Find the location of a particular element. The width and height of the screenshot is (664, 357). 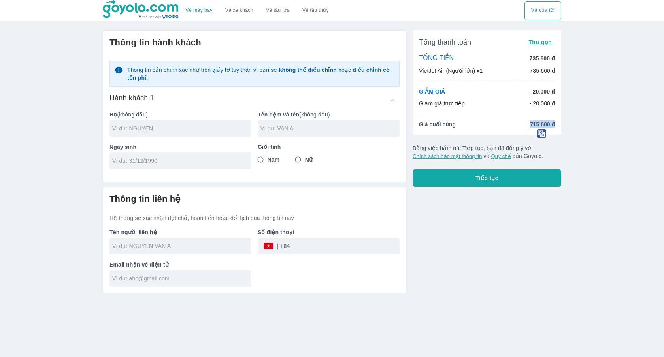

span: 715.600 đ is located at coordinates (542, 124).